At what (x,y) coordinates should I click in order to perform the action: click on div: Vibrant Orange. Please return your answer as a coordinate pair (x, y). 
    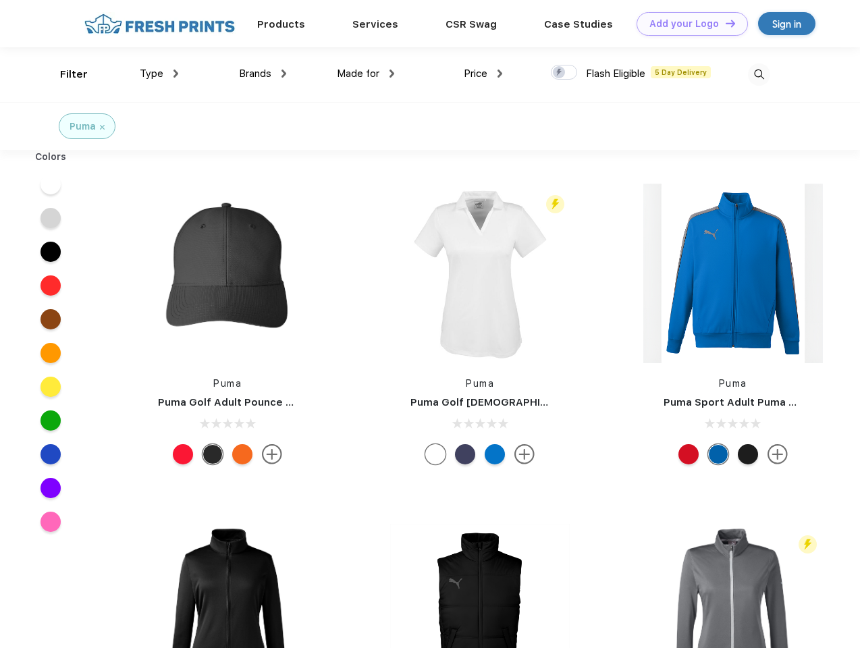
    Looking at the image, I should click on (242, 454).